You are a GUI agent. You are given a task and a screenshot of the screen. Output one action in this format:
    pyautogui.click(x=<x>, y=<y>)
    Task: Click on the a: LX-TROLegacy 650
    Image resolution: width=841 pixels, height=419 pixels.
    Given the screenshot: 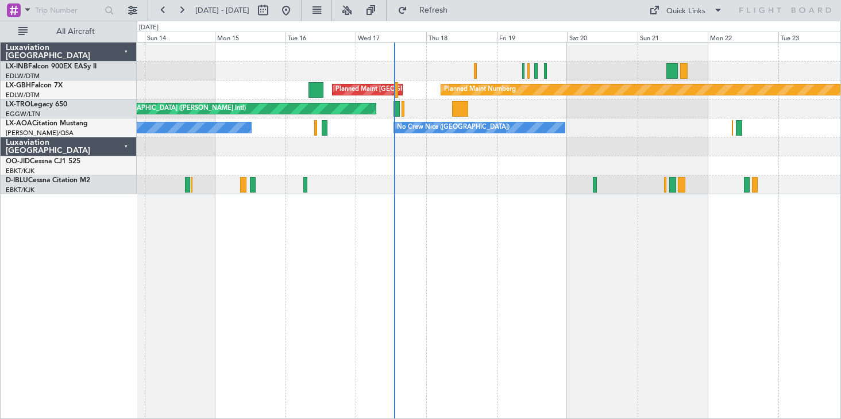 What is the action you would take?
    pyautogui.click(x=36, y=105)
    